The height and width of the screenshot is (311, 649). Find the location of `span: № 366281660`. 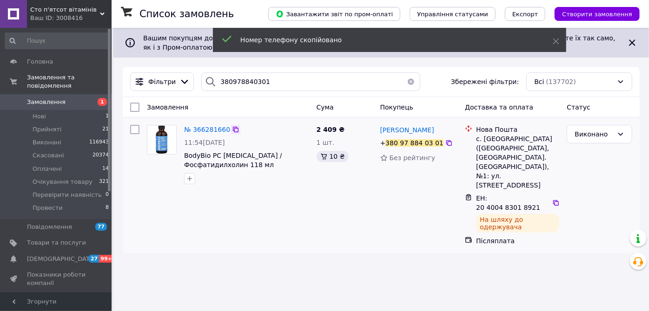

span: № 366281660 is located at coordinates (207, 130).